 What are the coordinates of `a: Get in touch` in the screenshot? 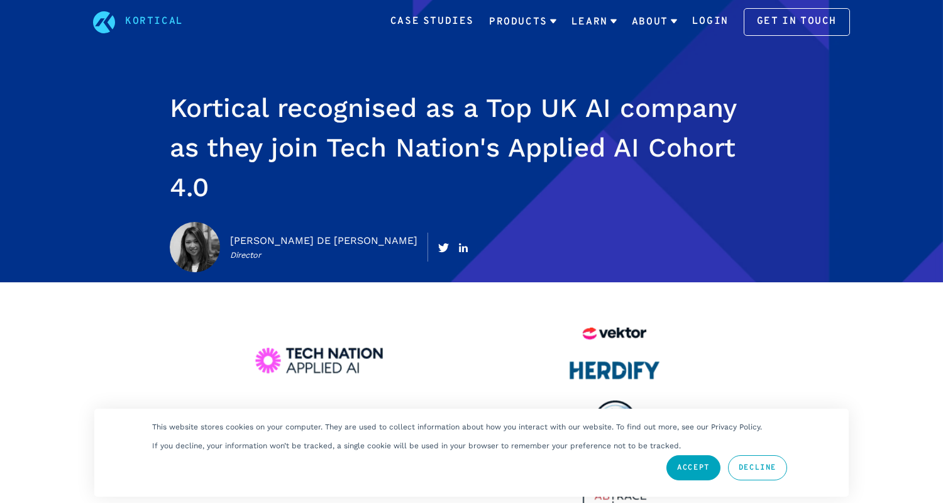 It's located at (797, 22).